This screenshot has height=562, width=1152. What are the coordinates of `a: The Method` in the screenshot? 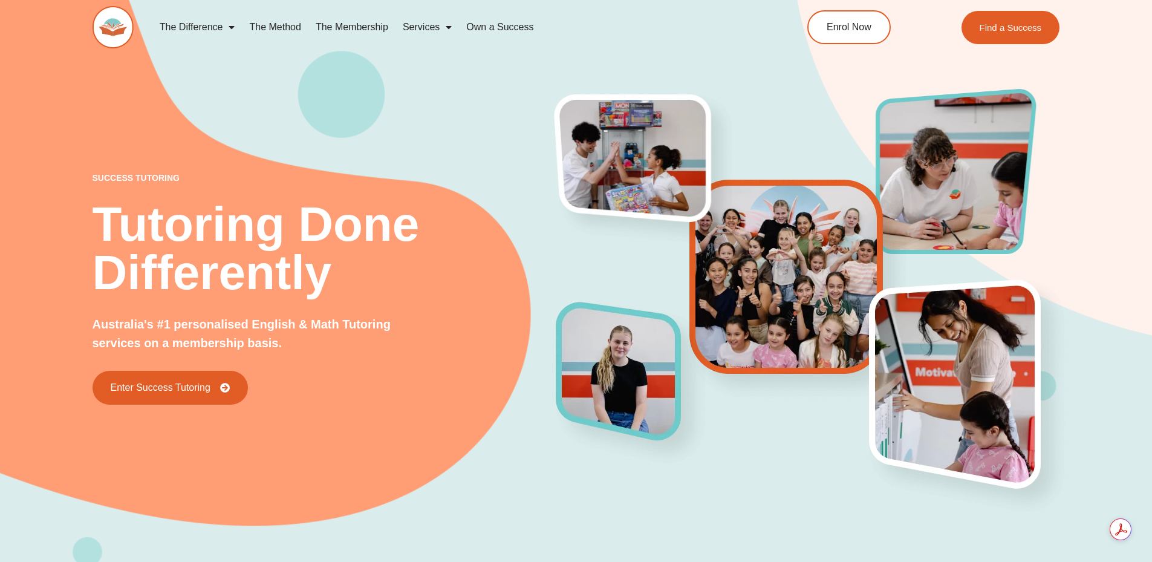 It's located at (275, 27).